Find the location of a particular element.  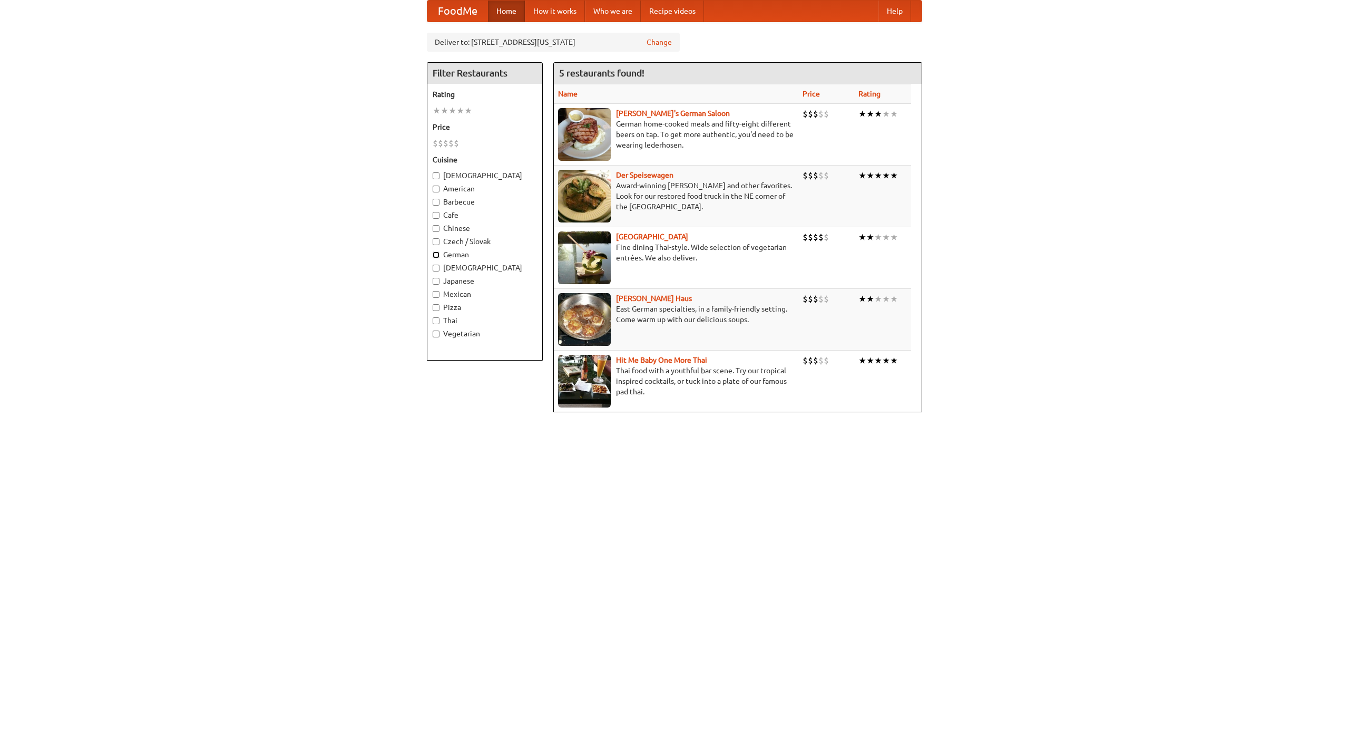

input: American is located at coordinates (436, 189).